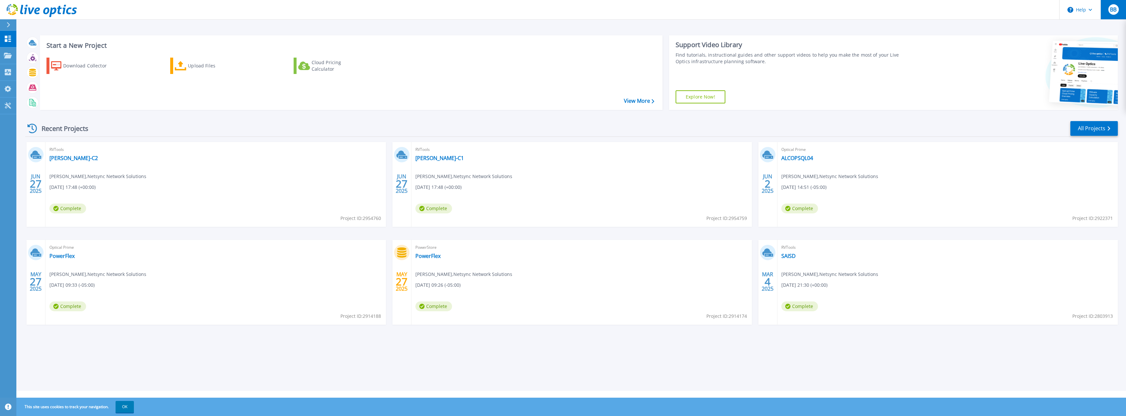 The image size is (1126, 416). What do you see at coordinates (793, 58) in the screenshot?
I see `div: Find tutorials, instructional guides and other support videos to help you make the most of your L...` at bounding box center [793, 58].